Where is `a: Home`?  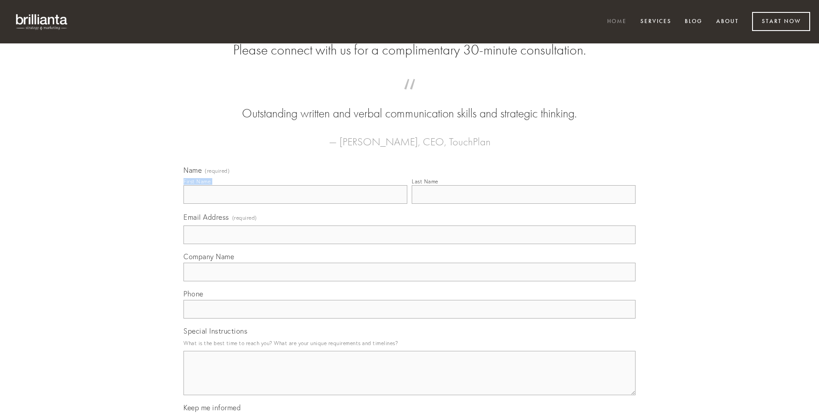
a: Home is located at coordinates (617, 22).